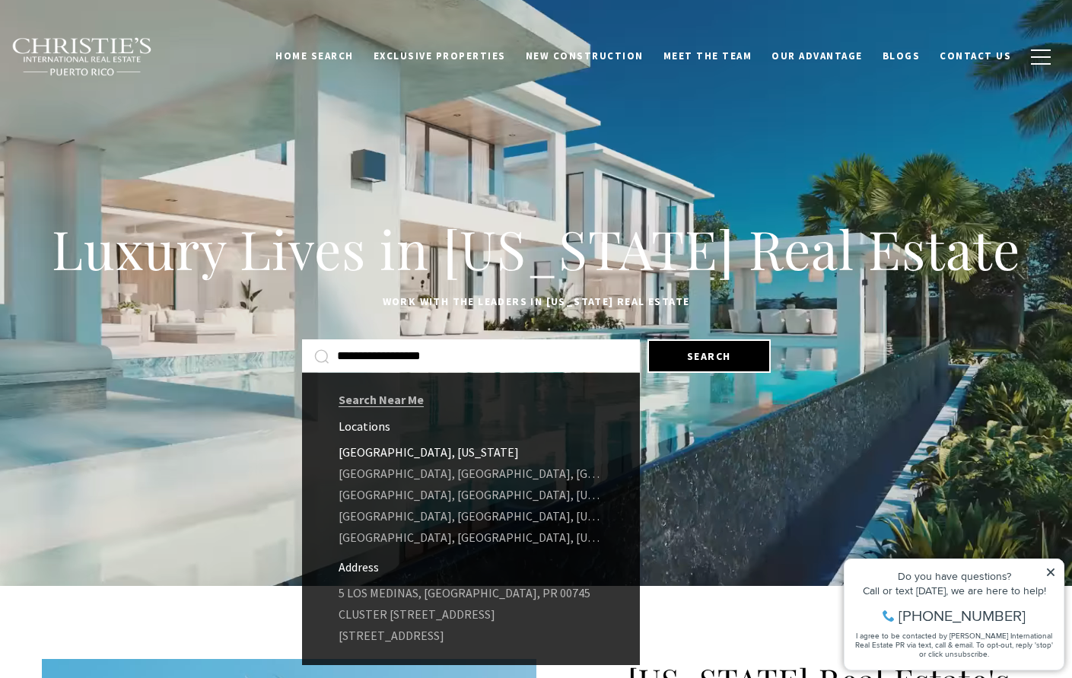 Image resolution: width=1072 pixels, height=678 pixels. What do you see at coordinates (584, 56) in the screenshot?
I see `span: New Construction` at bounding box center [584, 56].